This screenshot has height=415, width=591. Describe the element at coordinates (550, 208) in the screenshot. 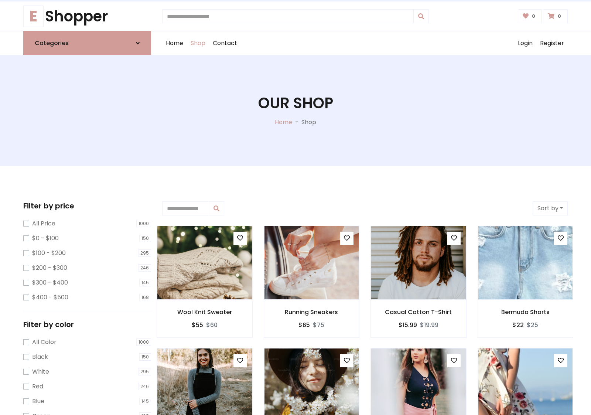

I see `button: Sort by` at that location.